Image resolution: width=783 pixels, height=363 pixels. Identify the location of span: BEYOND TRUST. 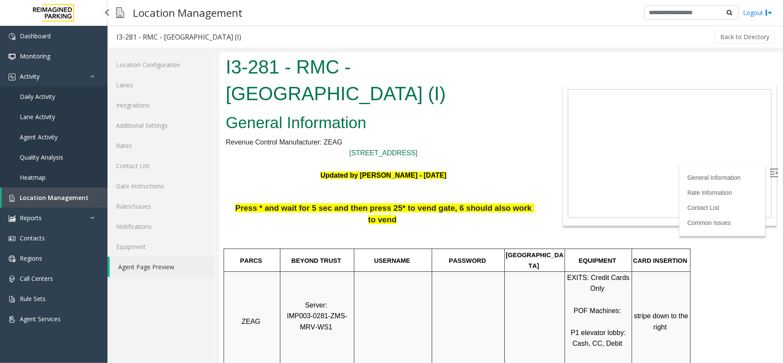
(97, 208).